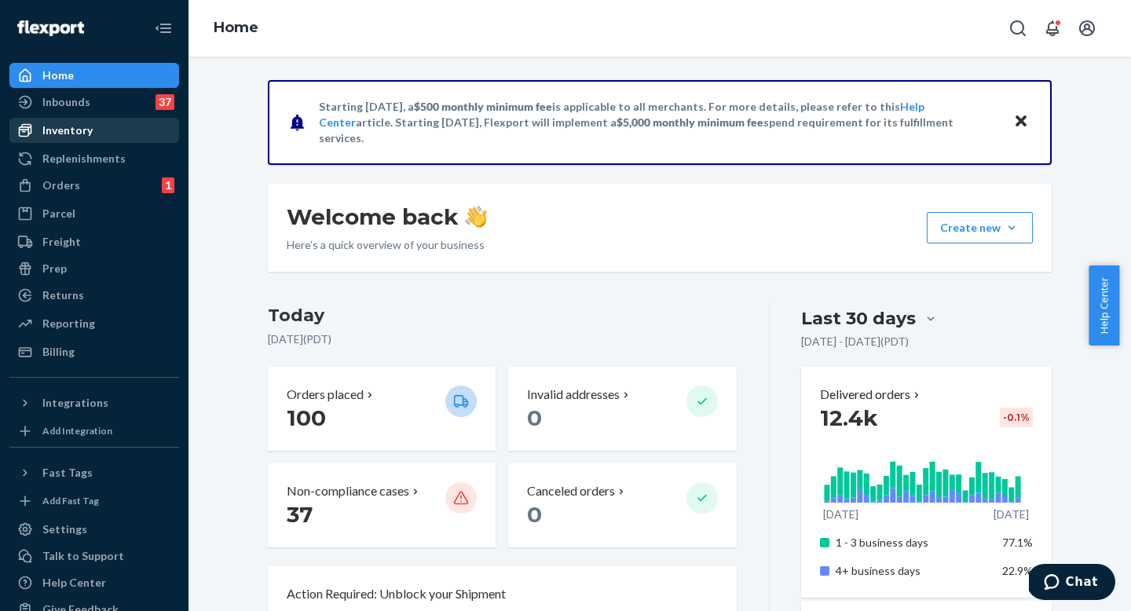  Describe the element at coordinates (66, 102) in the screenshot. I see `div: Inbounds` at that location.